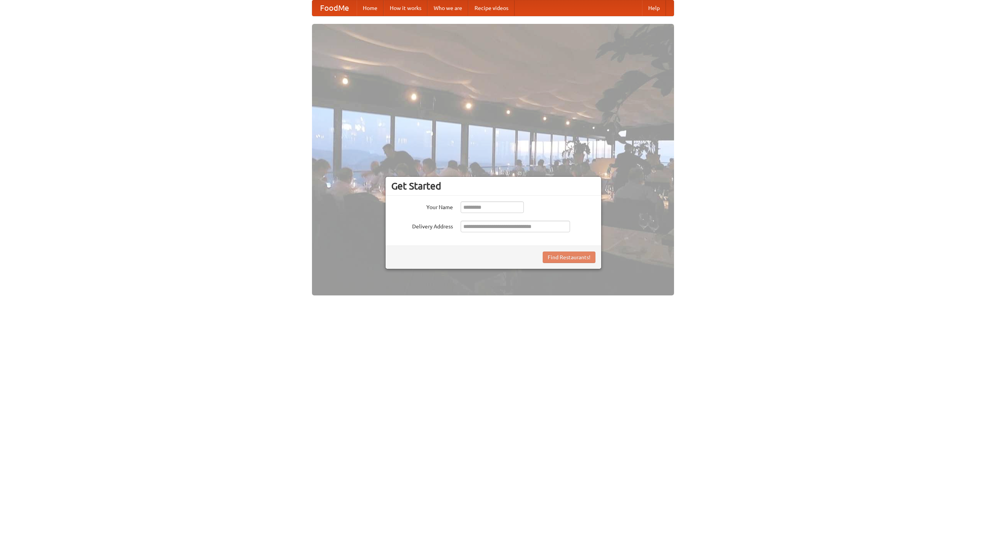 The width and height of the screenshot is (986, 545). Describe the element at coordinates (448, 8) in the screenshot. I see `a: Who we are` at that location.